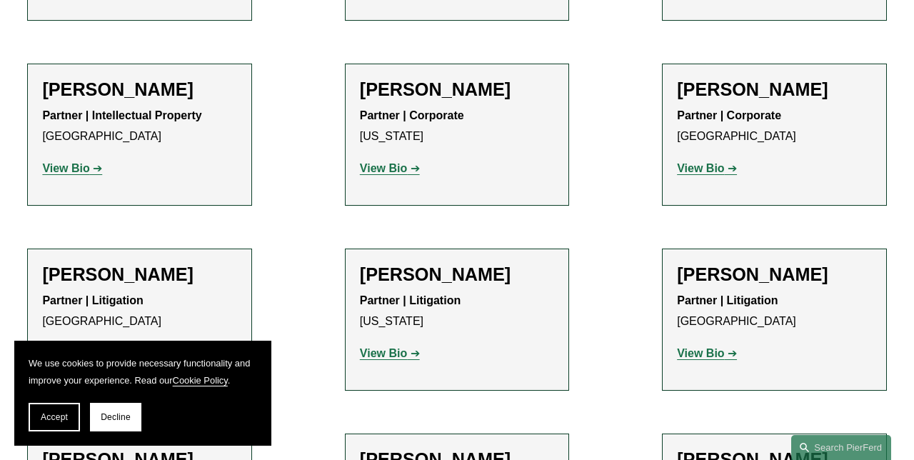 This screenshot has height=460, width=914. What do you see at coordinates (143, 393) in the screenshot?
I see `section: Cookie banner` at bounding box center [143, 393].